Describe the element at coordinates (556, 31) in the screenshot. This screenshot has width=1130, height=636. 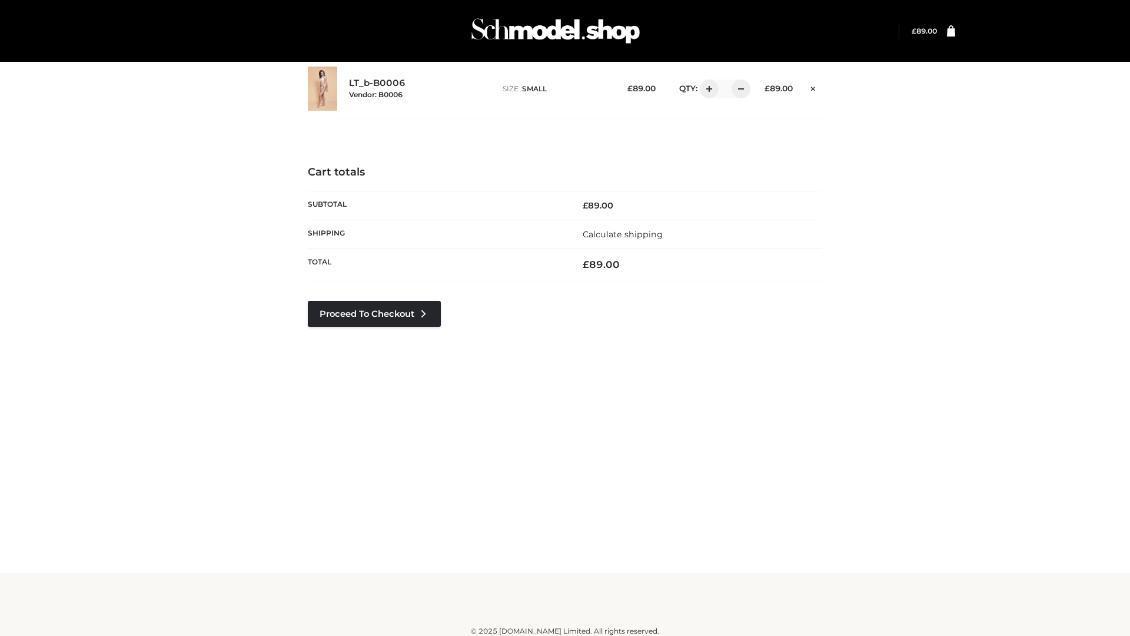
I see `a: Schmodel Admin 964` at that location.